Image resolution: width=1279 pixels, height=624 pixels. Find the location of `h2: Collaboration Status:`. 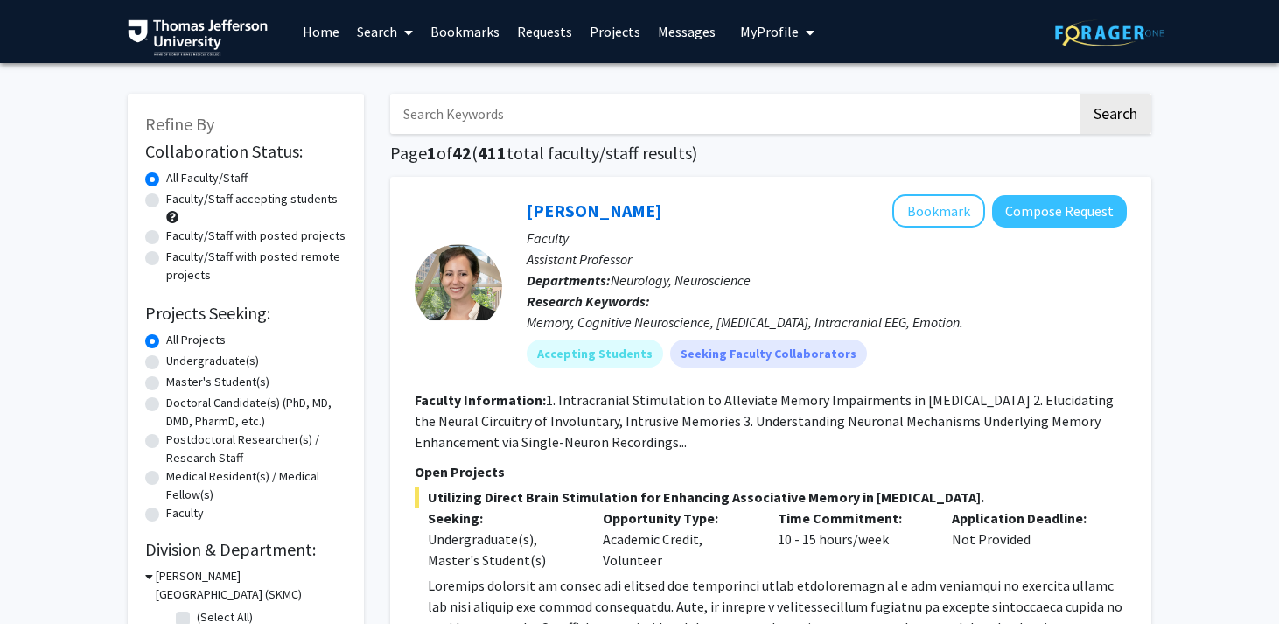

h2: Collaboration Status: is located at coordinates (246, 151).